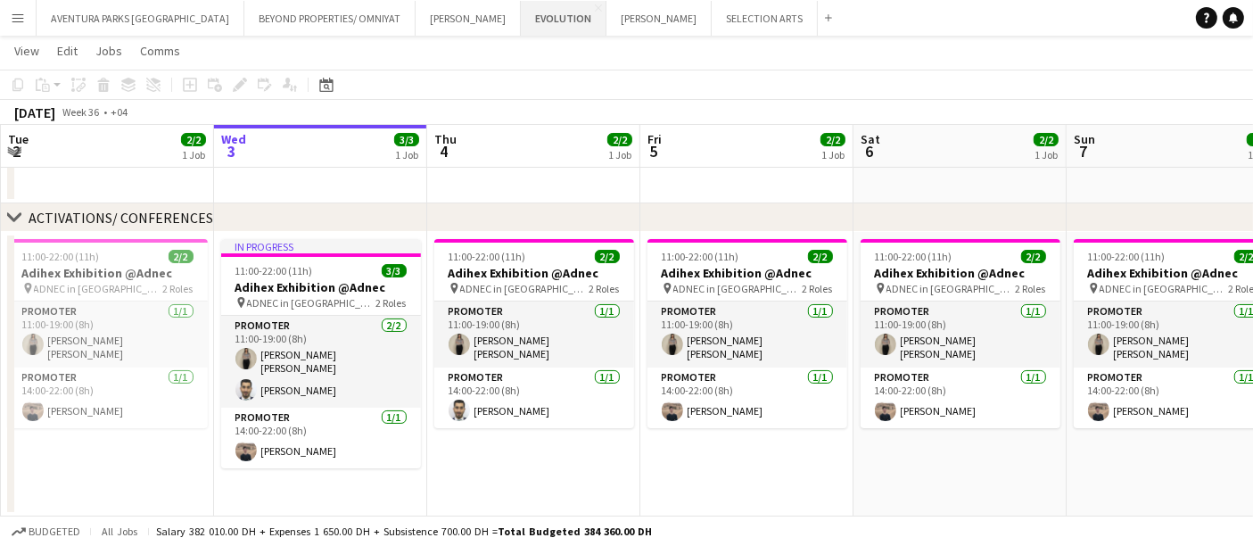  What do you see at coordinates (54, 532) in the screenshot?
I see `span: Budgeted` at bounding box center [54, 532].